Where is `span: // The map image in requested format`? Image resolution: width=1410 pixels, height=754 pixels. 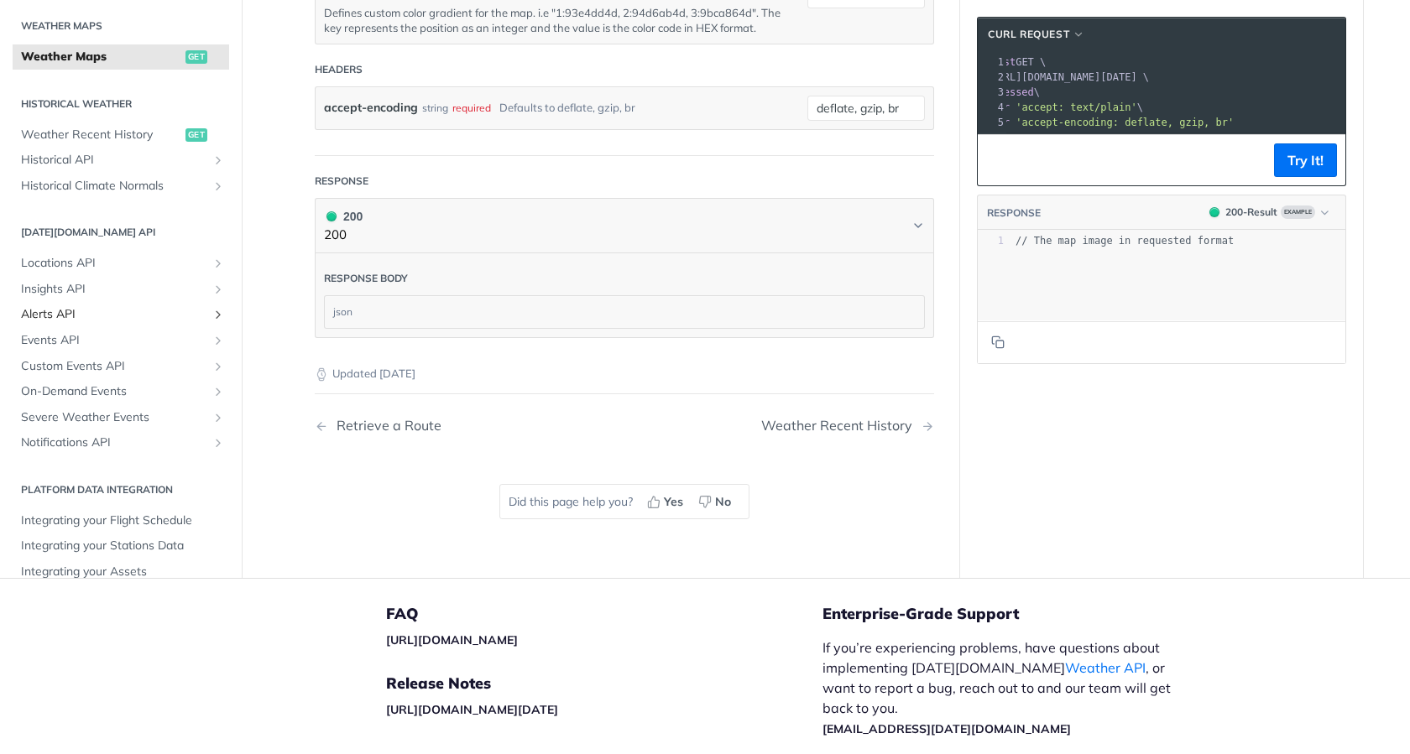
span: // The map image in requested format is located at coordinates (1124, 241).